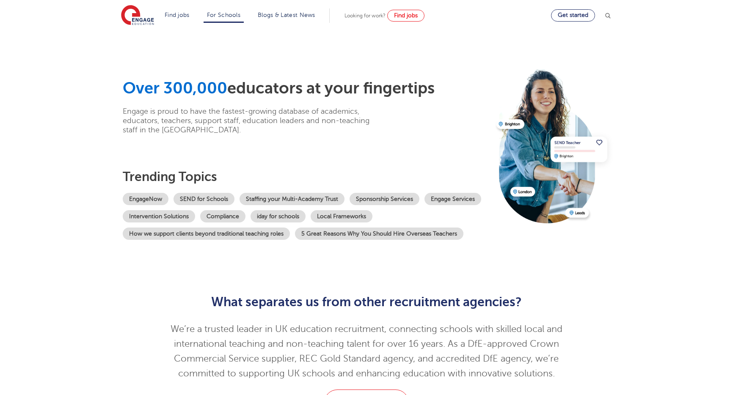  I want to click on a: Get started, so click(573, 15).